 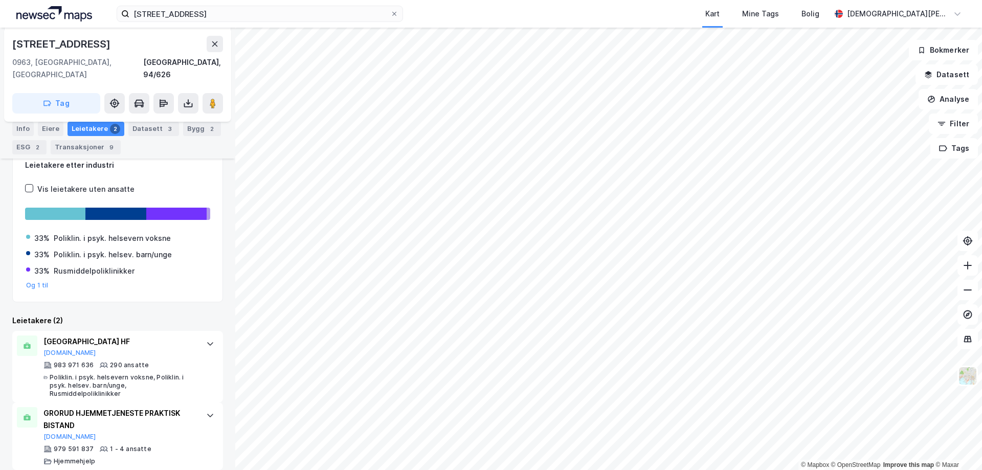 What do you see at coordinates (123, 386) in the screenshot?
I see `div: Poliklin. i psyk. helsevern voksne, Poliklin. i psyk. helsev. barn/unge, Rusmiddelpoliklinikker` at bounding box center [123, 386].